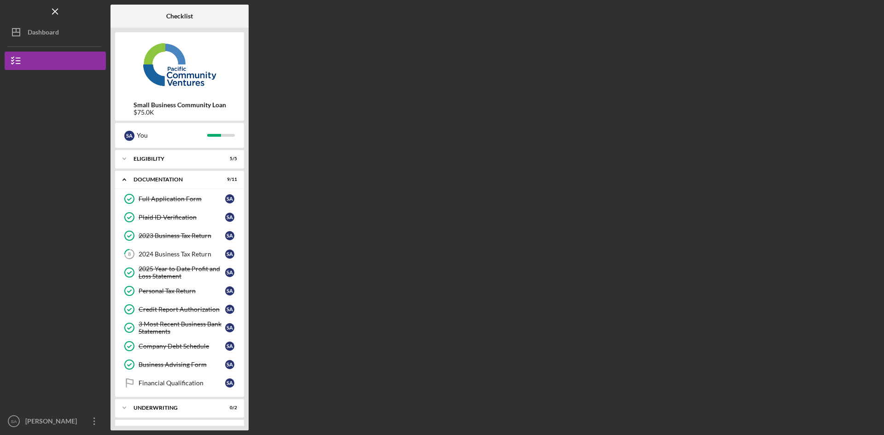 The height and width of the screenshot is (435, 884). Describe the element at coordinates (182, 254) in the screenshot. I see `div: 2024 Business Tax Return` at that location.